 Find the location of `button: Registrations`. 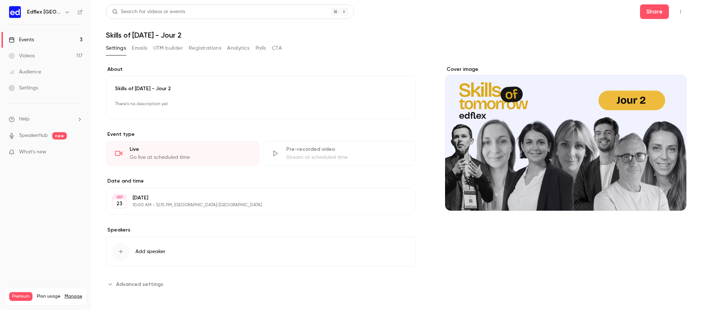

button: Registrations is located at coordinates (205, 48).